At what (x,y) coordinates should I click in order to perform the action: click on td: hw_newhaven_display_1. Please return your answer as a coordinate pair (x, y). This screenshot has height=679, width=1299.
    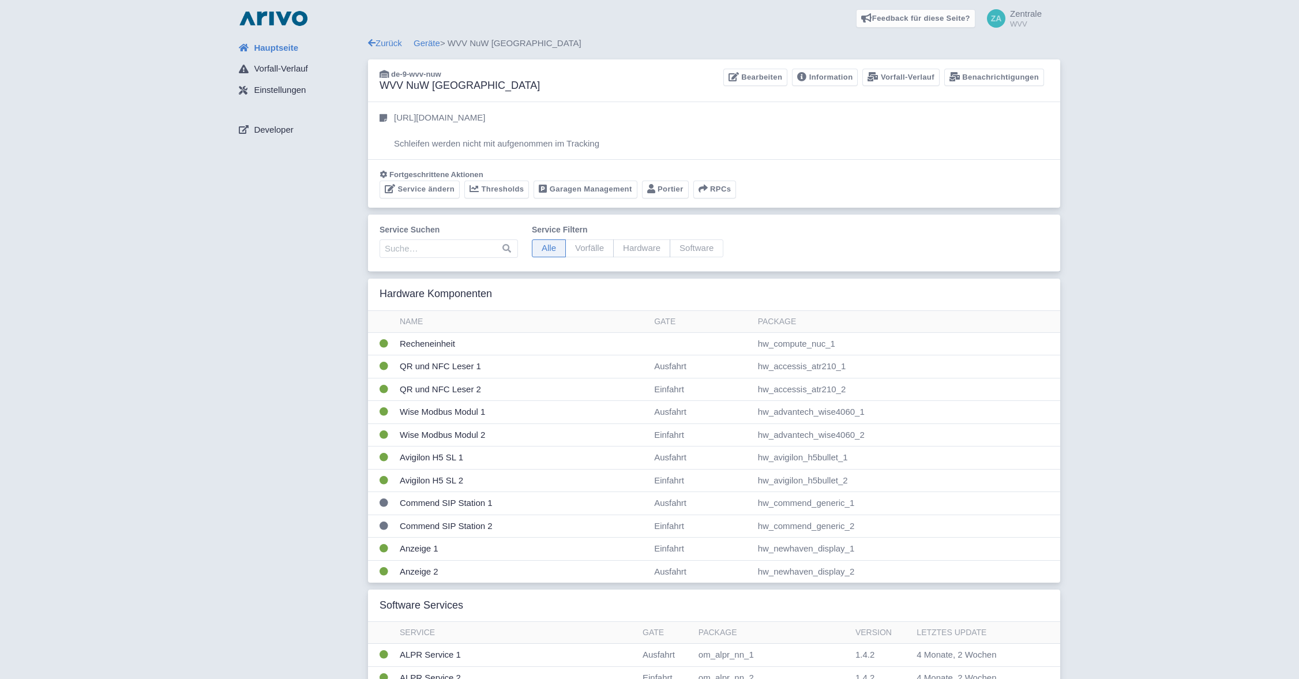
    Looking at the image, I should click on (907, 549).